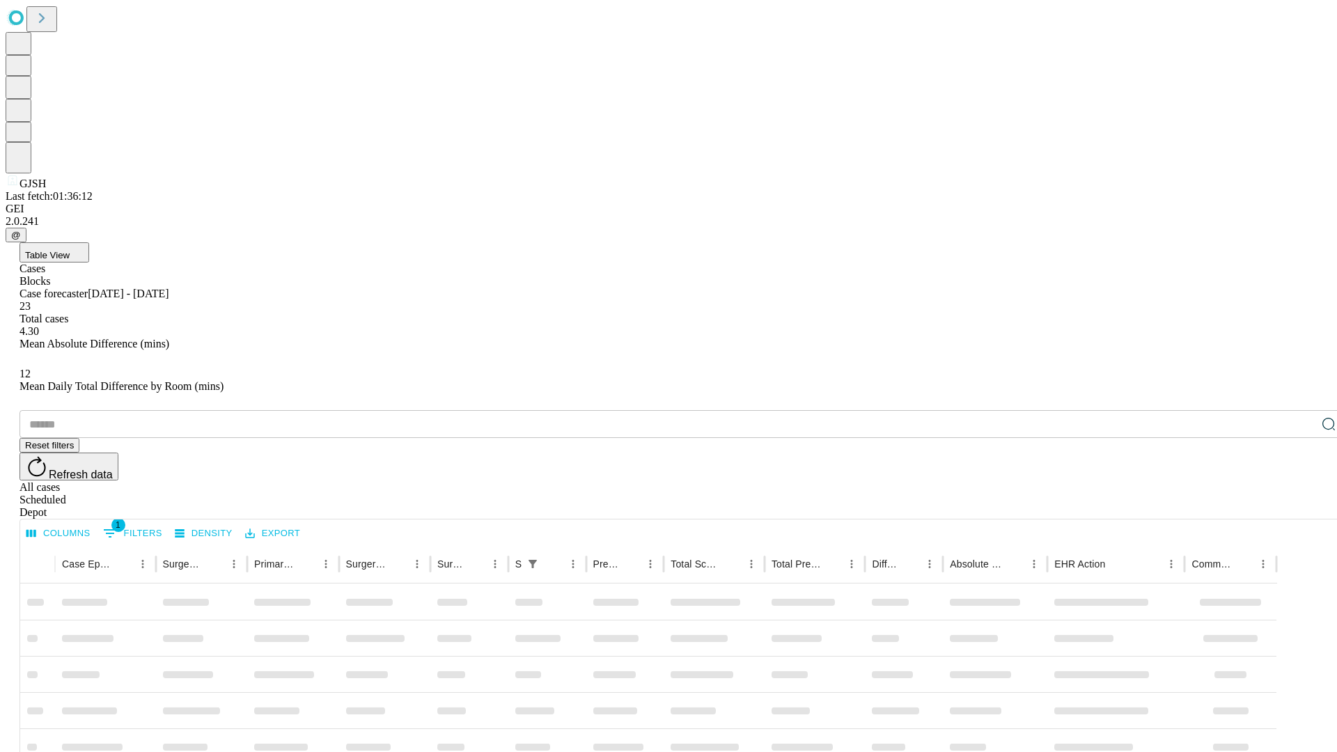  What do you see at coordinates (1079, 564) in the screenshot?
I see `div: EHR Action` at bounding box center [1079, 564].